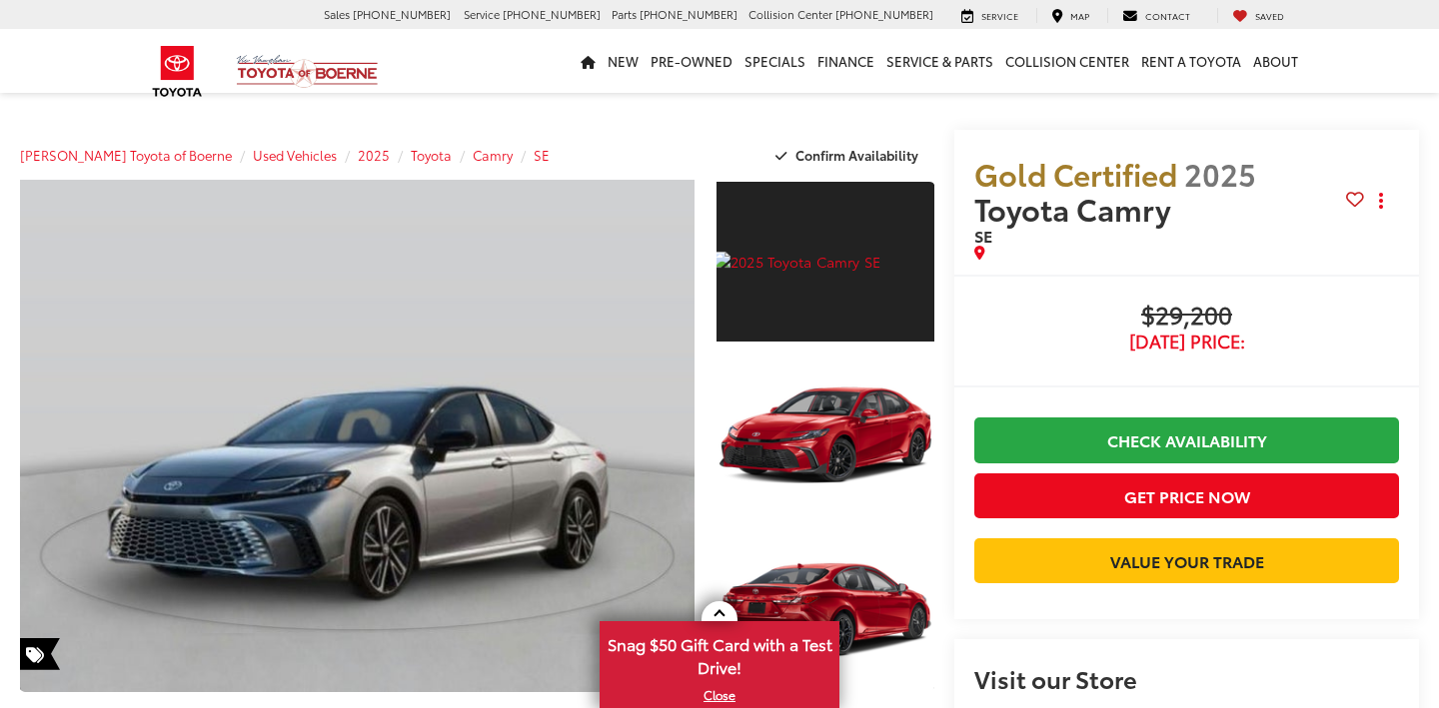 The image size is (1439, 708). I want to click on a: Rent a Toyota, so click(1191, 61).